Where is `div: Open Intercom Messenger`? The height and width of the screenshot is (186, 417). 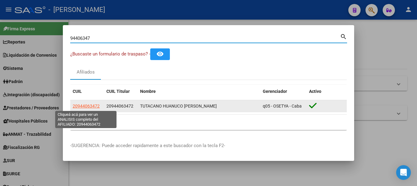
div: Open Intercom Messenger is located at coordinates (404, 173).